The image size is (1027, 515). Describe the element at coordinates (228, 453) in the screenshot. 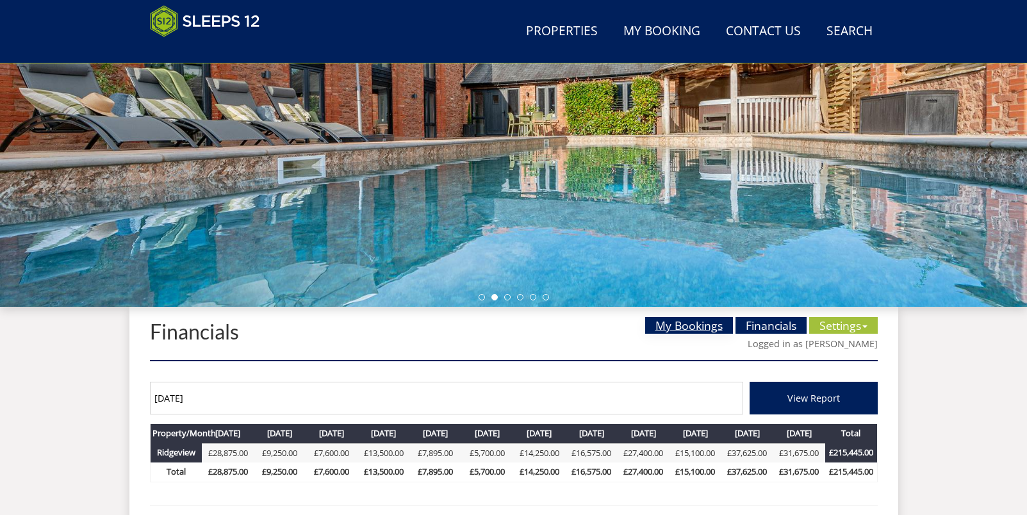

I see `a: £28,875.00` at that location.